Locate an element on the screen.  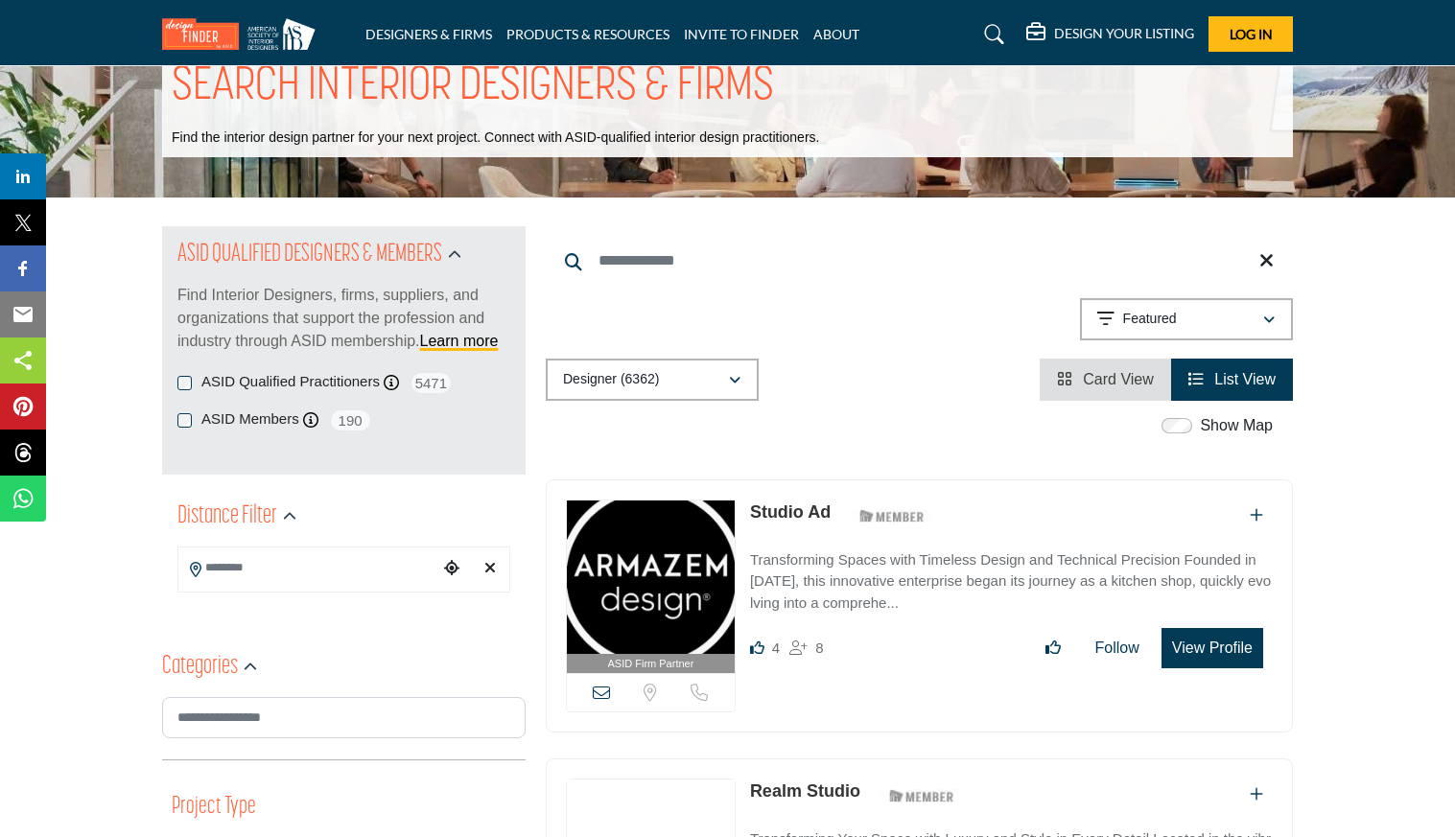
h2: ASID QUALIFIED DESIGNERS & MEMBERS is located at coordinates (310, 255).